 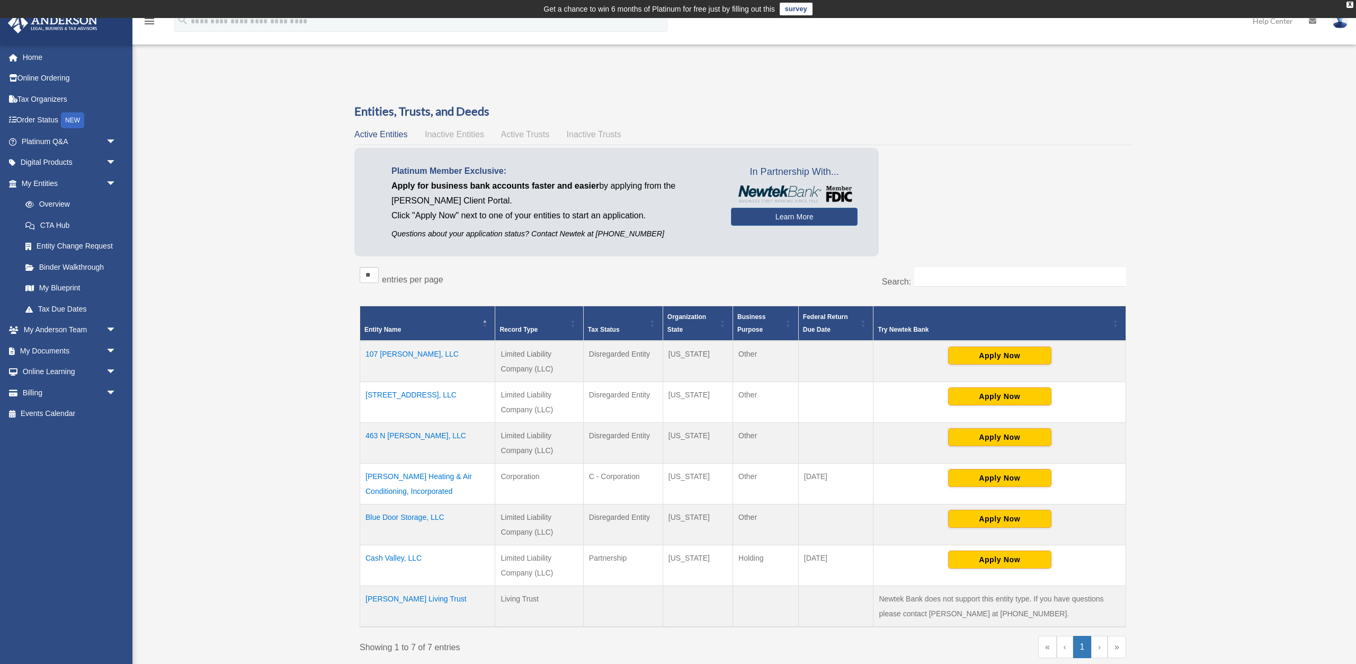 What do you see at coordinates (1082, 647) in the screenshot?
I see `a: 1` at bounding box center [1082, 647].